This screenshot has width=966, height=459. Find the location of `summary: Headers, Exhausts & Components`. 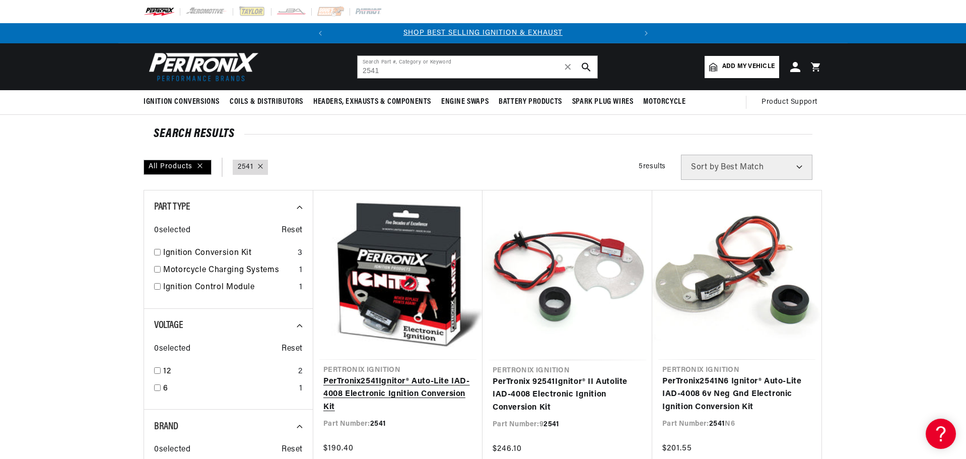

summary: Headers, Exhausts & Components is located at coordinates (372, 102).